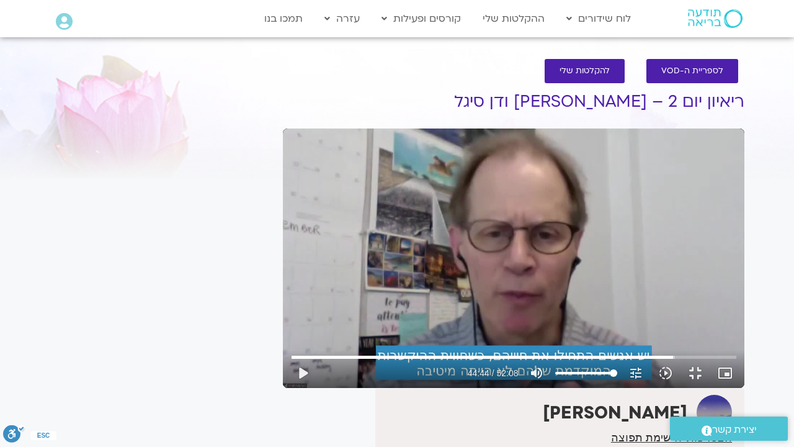 The image size is (794, 447). Describe the element at coordinates (514, 19) in the screenshot. I see `a: ההקלטות שלי` at that location.